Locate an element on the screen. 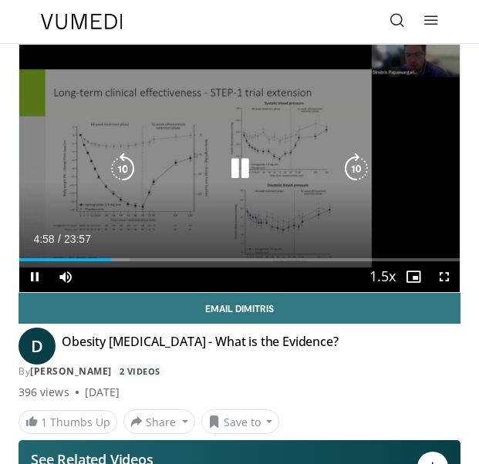 The image size is (479, 464). div: Progress Bar is located at coordinates (239, 260).